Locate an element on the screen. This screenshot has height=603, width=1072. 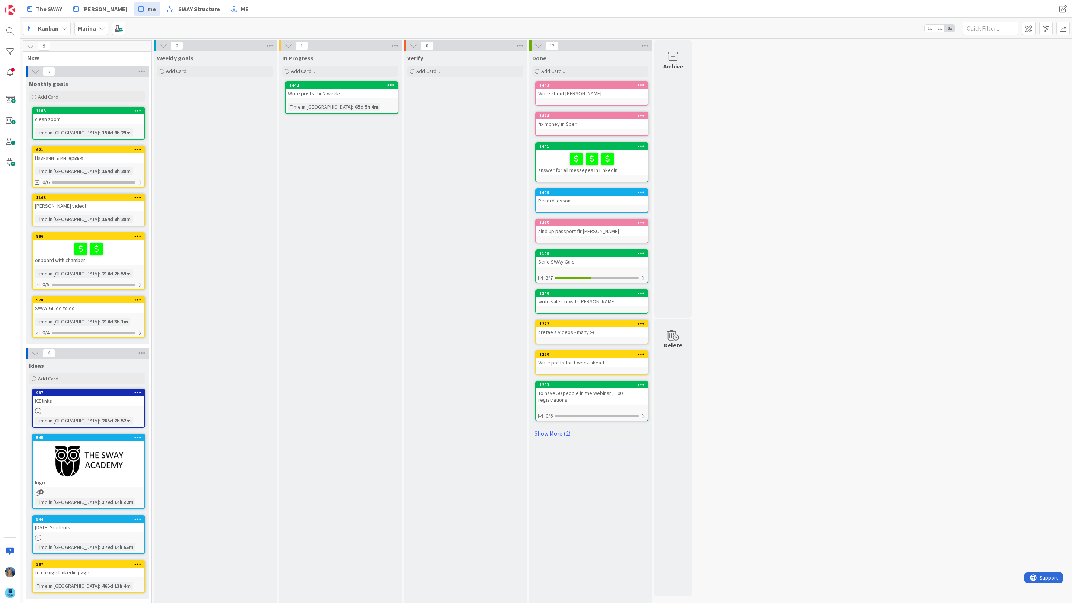
span: The SWAY is located at coordinates (49, 9).